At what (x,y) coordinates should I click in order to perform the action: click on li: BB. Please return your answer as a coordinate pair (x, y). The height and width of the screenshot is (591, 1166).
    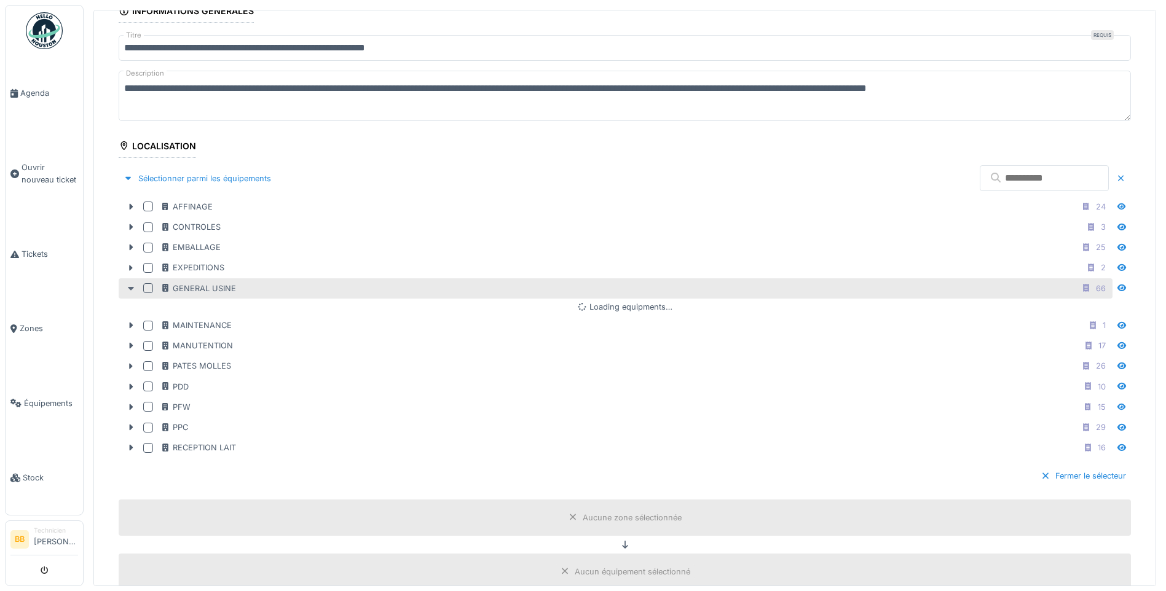
    Looking at the image, I should click on (20, 540).